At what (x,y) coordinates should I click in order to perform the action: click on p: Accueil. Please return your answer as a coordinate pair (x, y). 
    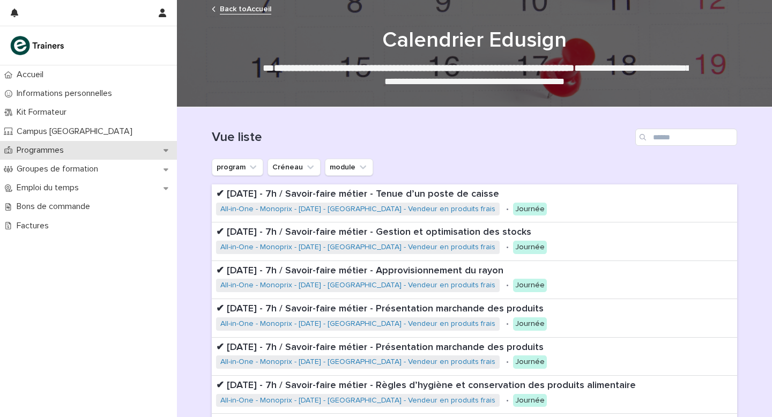
    Looking at the image, I should click on (32, 75).